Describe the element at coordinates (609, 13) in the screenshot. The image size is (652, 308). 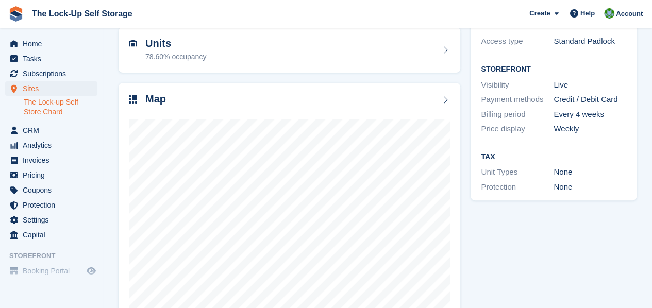
I see `img: Andrew Beer` at that location.